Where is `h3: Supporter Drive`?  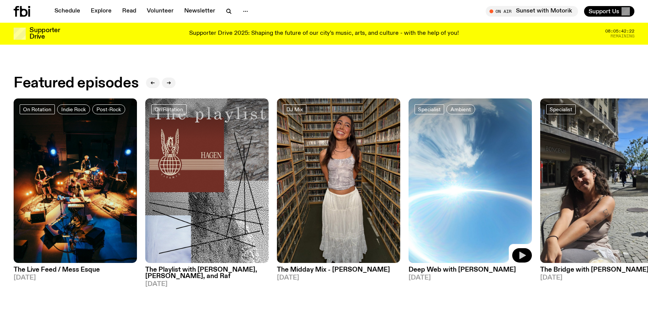
h3: Supporter Drive is located at coordinates (45, 34).